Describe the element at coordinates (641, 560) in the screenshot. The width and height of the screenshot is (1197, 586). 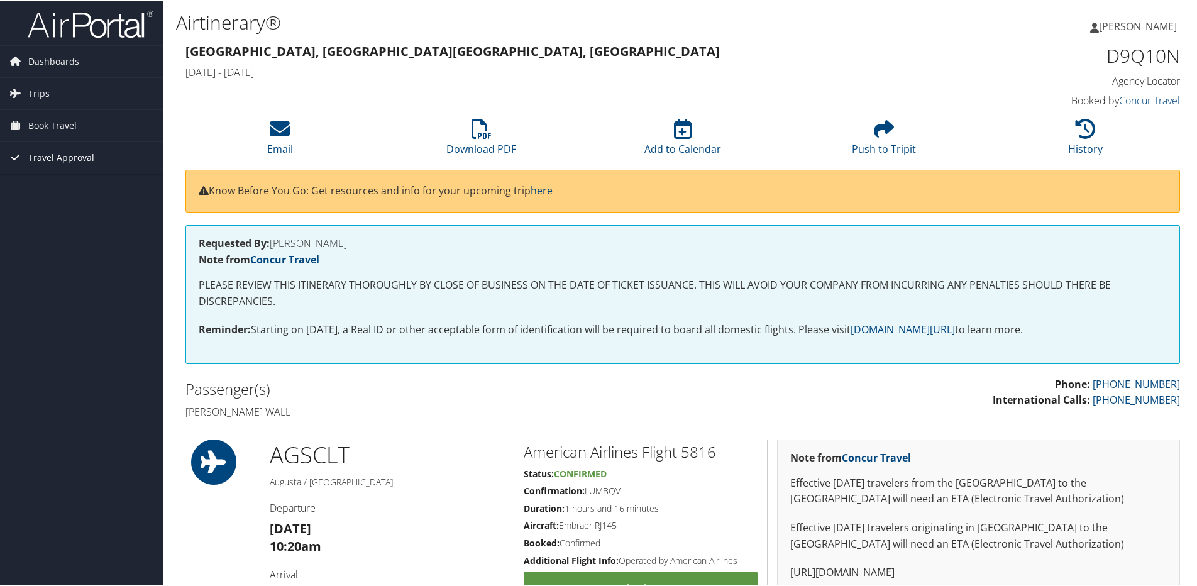
I see `h5: Operated by American Airlines` at that location.